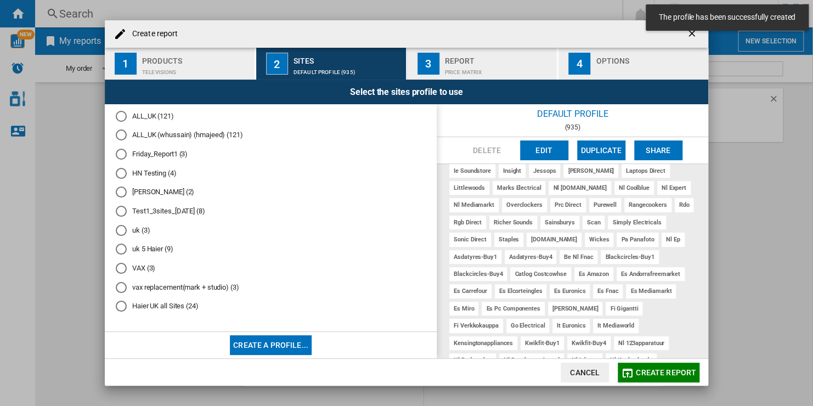 This screenshot has height=406, width=813. Describe the element at coordinates (544, 171) in the screenshot. I see `div: jessops` at that location.